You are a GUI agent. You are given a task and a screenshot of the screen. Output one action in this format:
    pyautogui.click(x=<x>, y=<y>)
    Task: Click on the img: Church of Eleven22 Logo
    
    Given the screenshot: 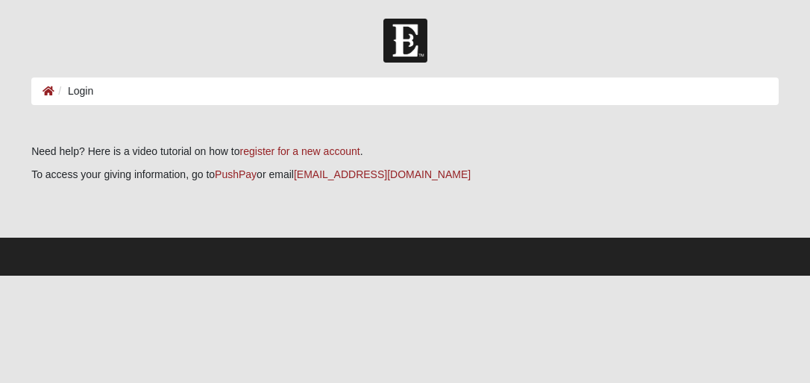 What is the action you would take?
    pyautogui.click(x=405, y=40)
    